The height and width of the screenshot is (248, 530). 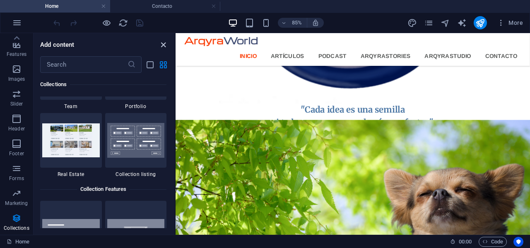 I want to click on span: Portfolio, so click(x=136, y=106).